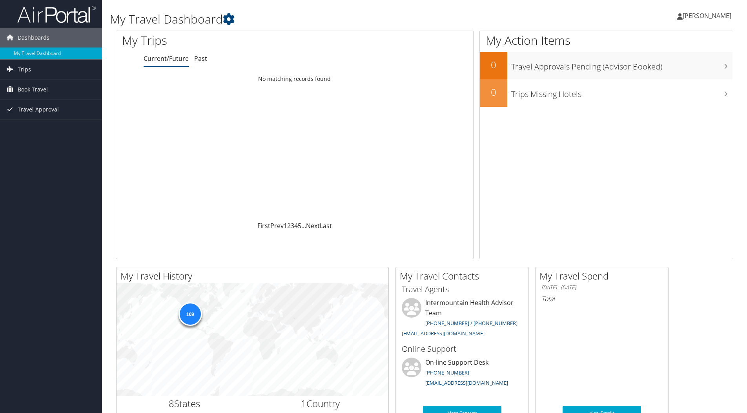  What do you see at coordinates (462, 374) in the screenshot?
I see `li: On-line Support Desk` at bounding box center [462, 374].